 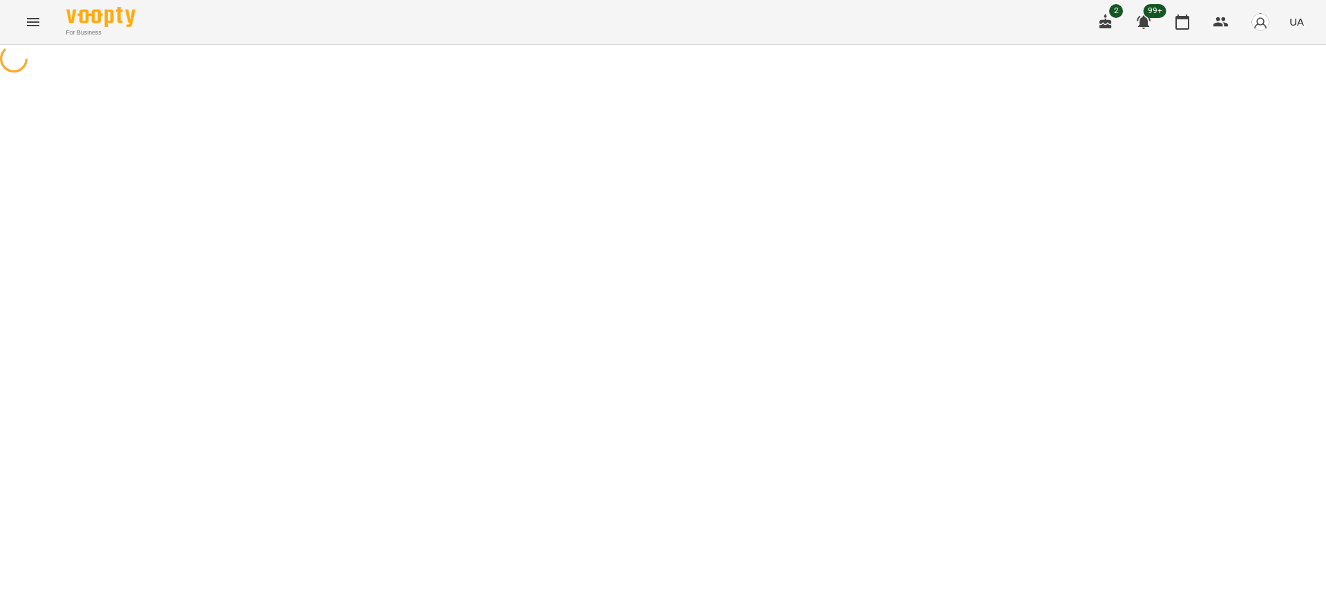 I want to click on button: Menu, so click(x=33, y=22).